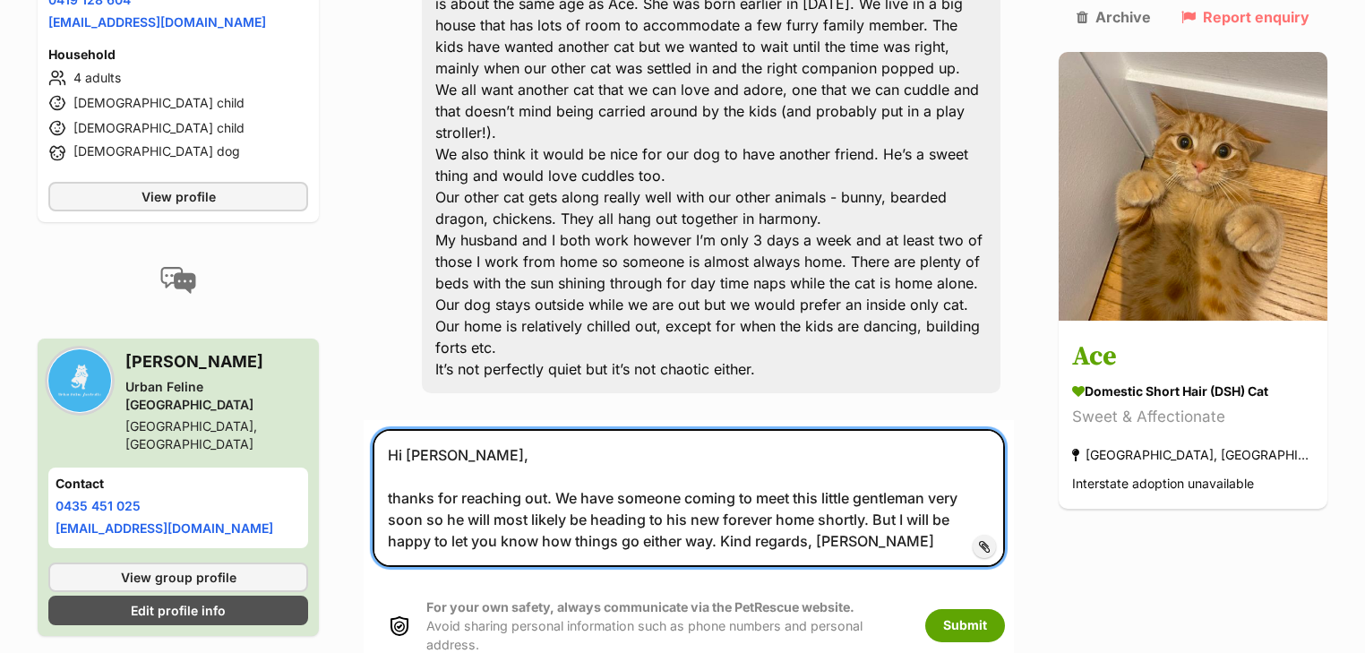 Image resolution: width=1365 pixels, height=653 pixels. Describe the element at coordinates (178, 79) in the screenshot. I see `li: 4 adults` at that location.